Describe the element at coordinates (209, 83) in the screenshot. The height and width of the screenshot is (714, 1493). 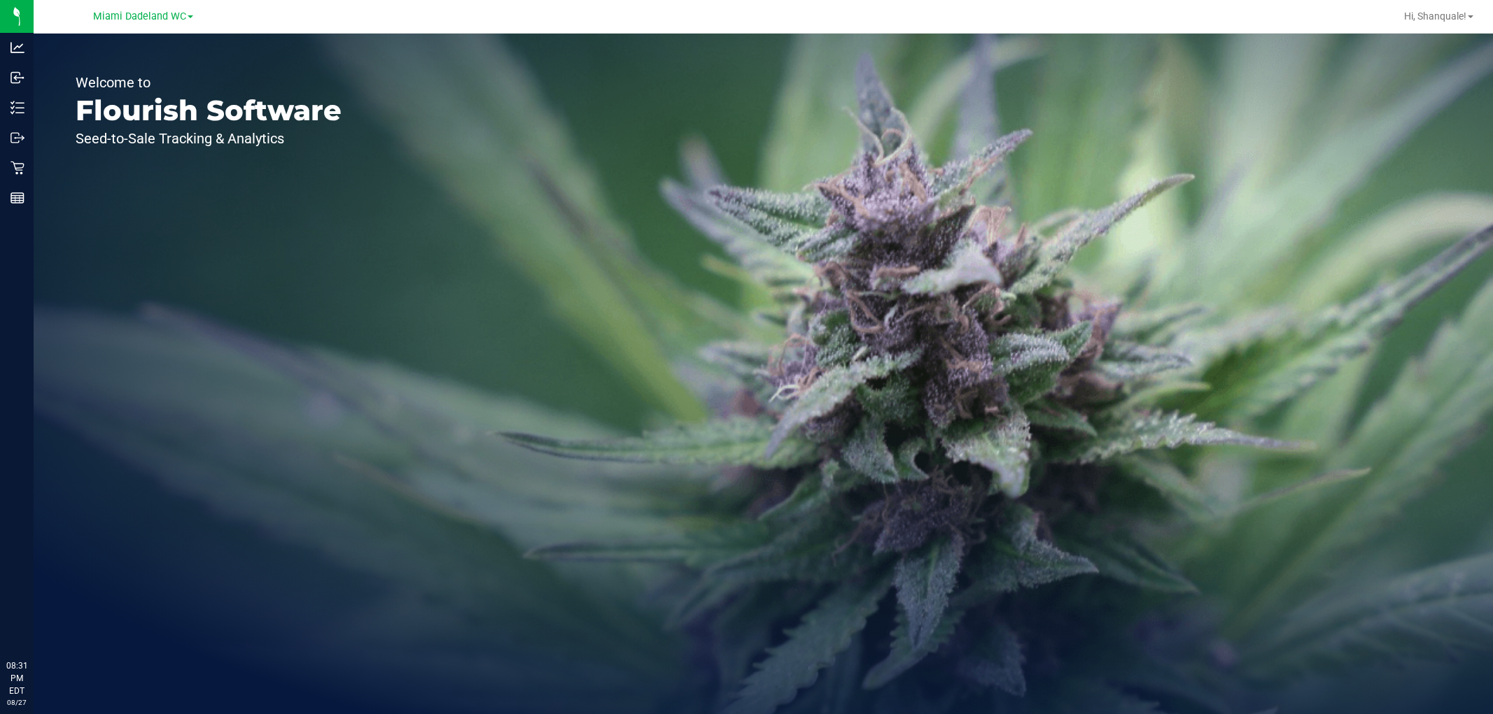
I see `p: Welcome to` at that location.